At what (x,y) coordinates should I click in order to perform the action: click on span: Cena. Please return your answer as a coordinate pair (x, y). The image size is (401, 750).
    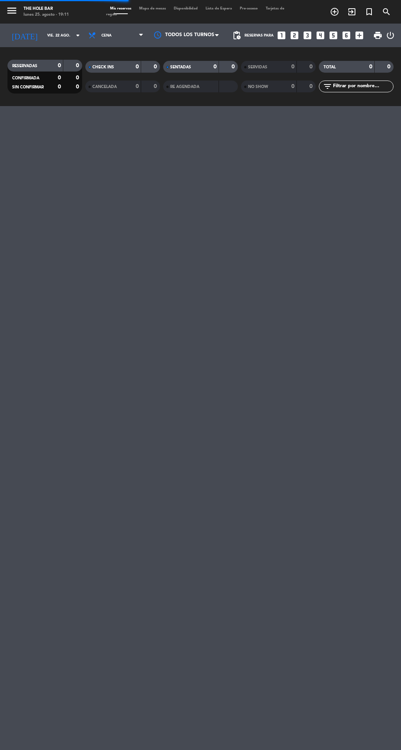
    Looking at the image, I should click on (106, 35).